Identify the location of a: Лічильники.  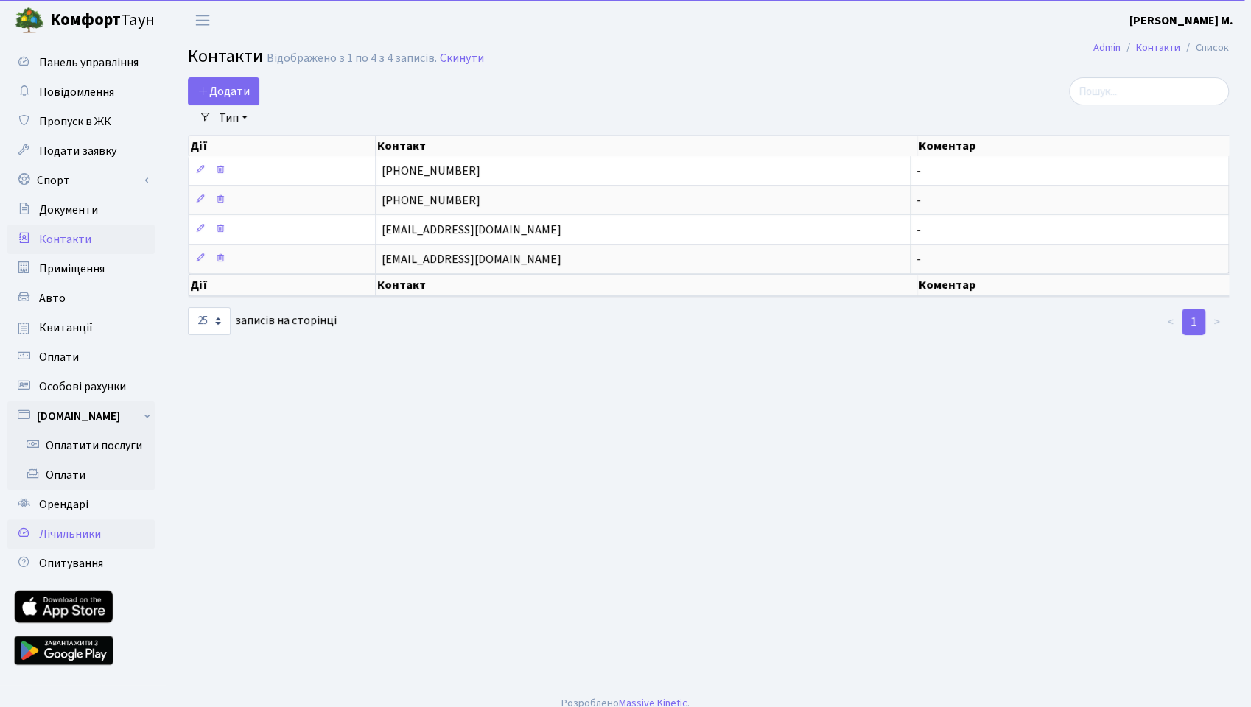
(81, 534).